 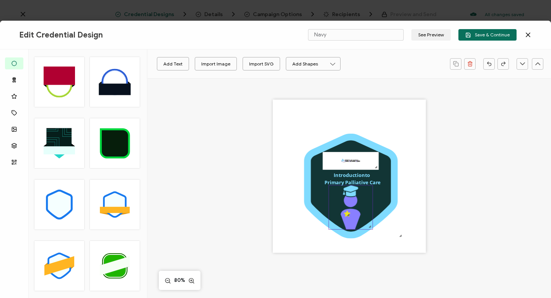 What do you see at coordinates (431, 35) in the screenshot?
I see `button: See Preview` at bounding box center [431, 35].